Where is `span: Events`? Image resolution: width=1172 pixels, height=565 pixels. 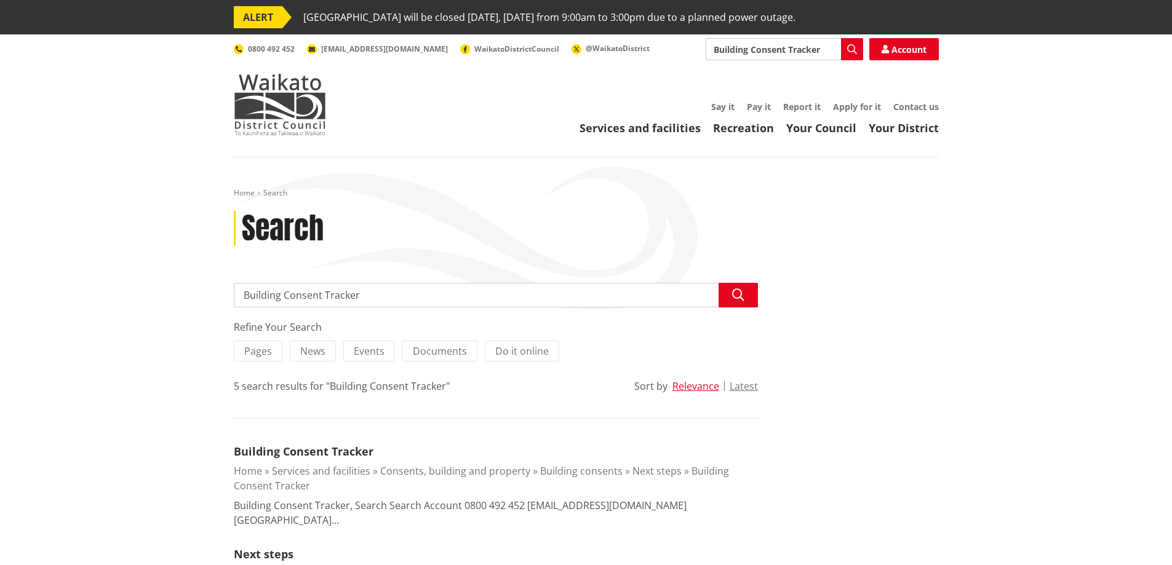
span: Events is located at coordinates (369, 351).